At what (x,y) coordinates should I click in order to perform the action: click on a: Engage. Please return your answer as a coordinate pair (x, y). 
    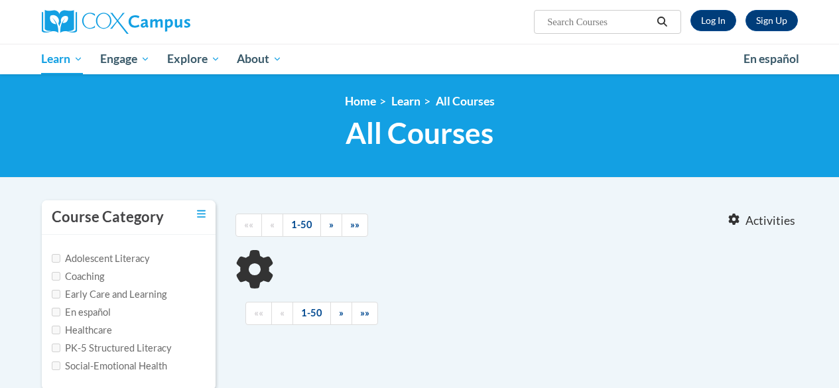
    Looking at the image, I should click on (125, 59).